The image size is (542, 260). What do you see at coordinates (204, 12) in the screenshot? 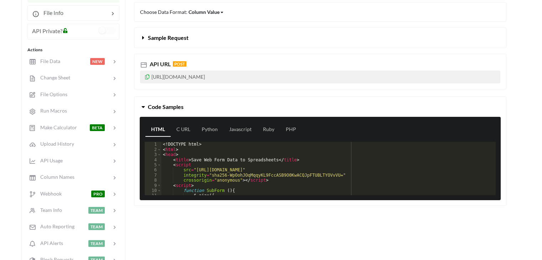
I see `div: Column Value` at bounding box center [204, 12].